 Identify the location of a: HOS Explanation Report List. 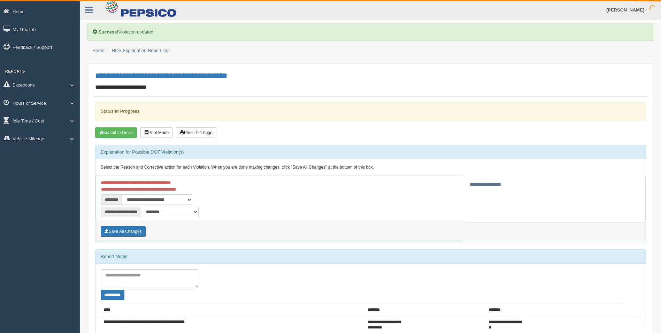
(141, 50).